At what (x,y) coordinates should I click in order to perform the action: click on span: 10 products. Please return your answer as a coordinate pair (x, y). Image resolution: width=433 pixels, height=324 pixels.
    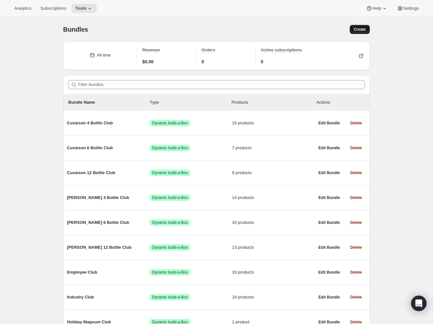
    Looking at the image, I should click on (273, 222).